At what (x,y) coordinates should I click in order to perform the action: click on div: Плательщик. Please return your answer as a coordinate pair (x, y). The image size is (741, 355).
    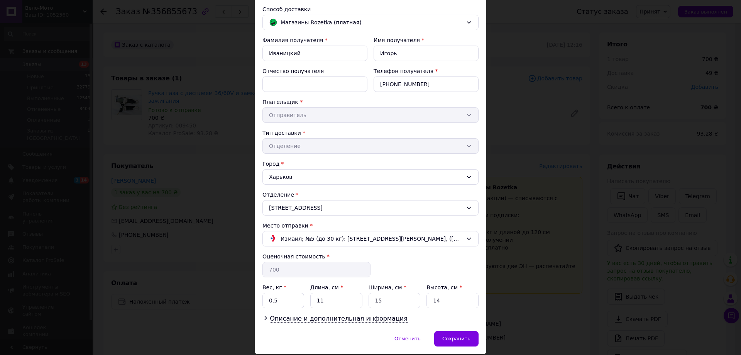
    Looking at the image, I should click on (371, 102).